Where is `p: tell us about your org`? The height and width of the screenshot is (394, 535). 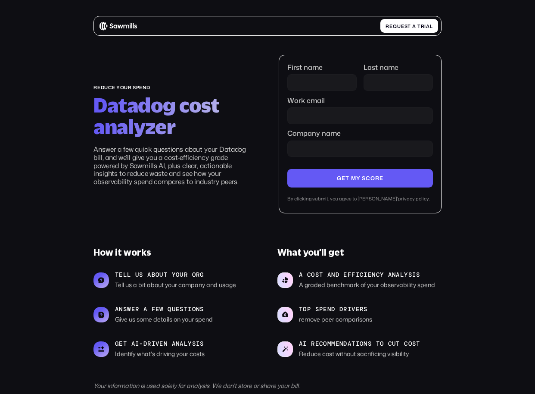 p: tell us about your org is located at coordinates (175, 274).